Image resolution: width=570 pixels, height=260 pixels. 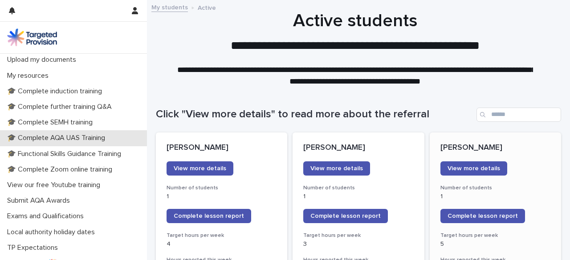 I want to click on p: 🎓 Functional Skills Guidance Training, so click(x=66, y=154).